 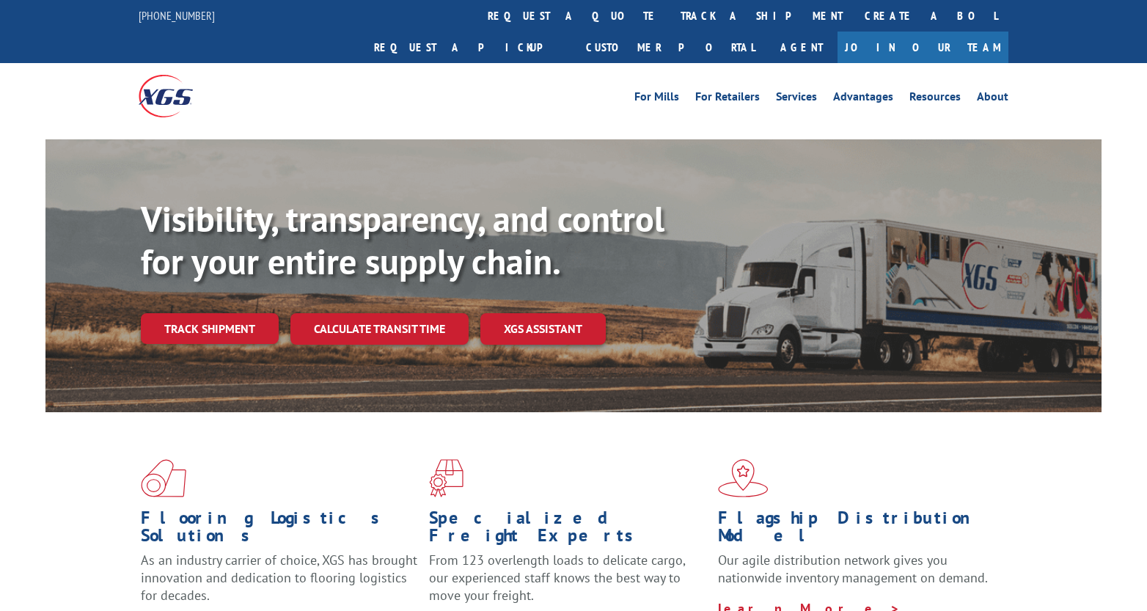 What do you see at coordinates (796, 99) in the screenshot?
I see `a: Services` at bounding box center [796, 99].